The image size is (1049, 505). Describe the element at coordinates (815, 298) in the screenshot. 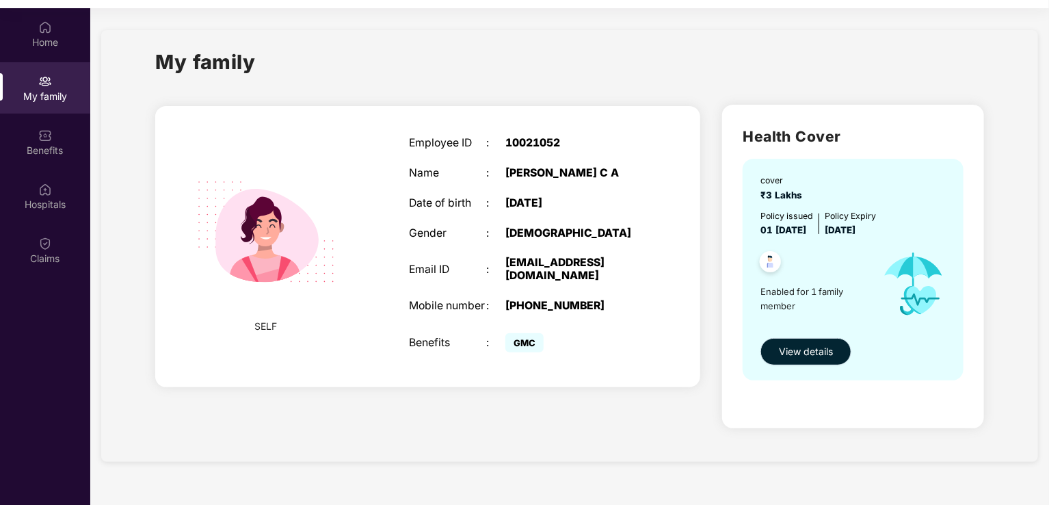

I see `span: Enabled for 1 family member` at that location.